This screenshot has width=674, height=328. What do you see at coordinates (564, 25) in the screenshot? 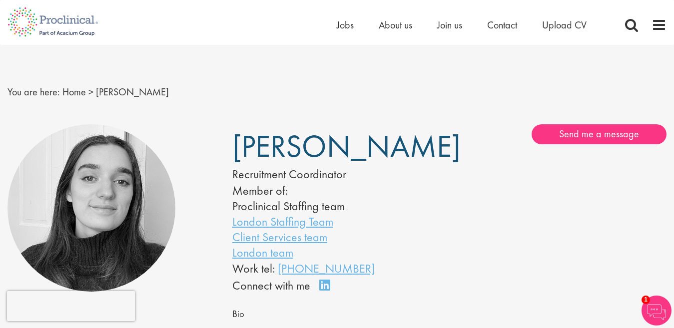
I see `a: Upload CV` at bounding box center [564, 25].